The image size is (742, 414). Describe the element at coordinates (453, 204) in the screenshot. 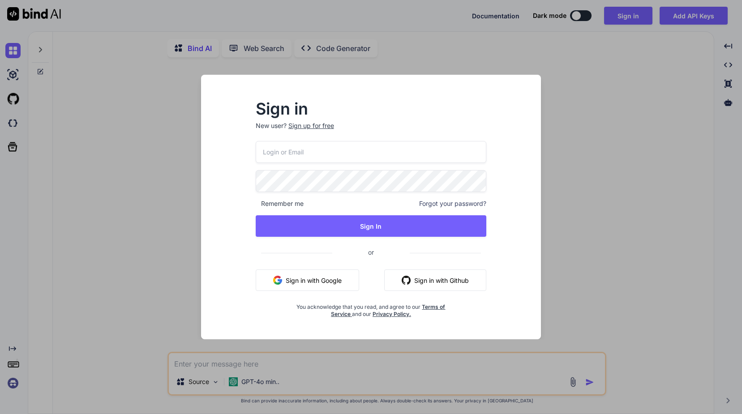

I see `span: Forgot your password?` at that location.